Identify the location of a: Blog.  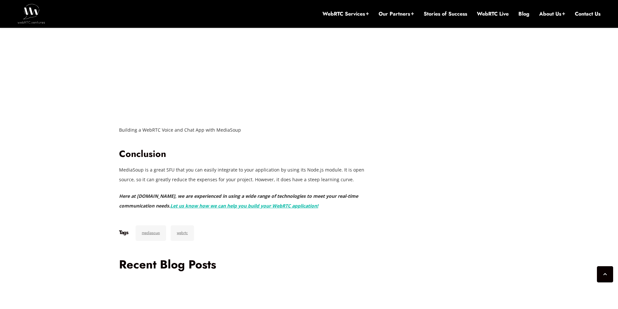
(524, 14).